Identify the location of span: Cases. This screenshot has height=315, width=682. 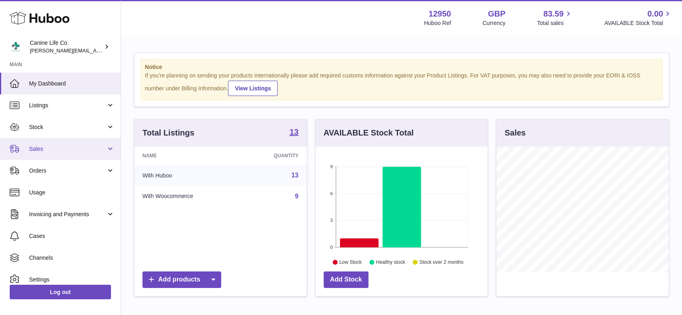
(72, 236).